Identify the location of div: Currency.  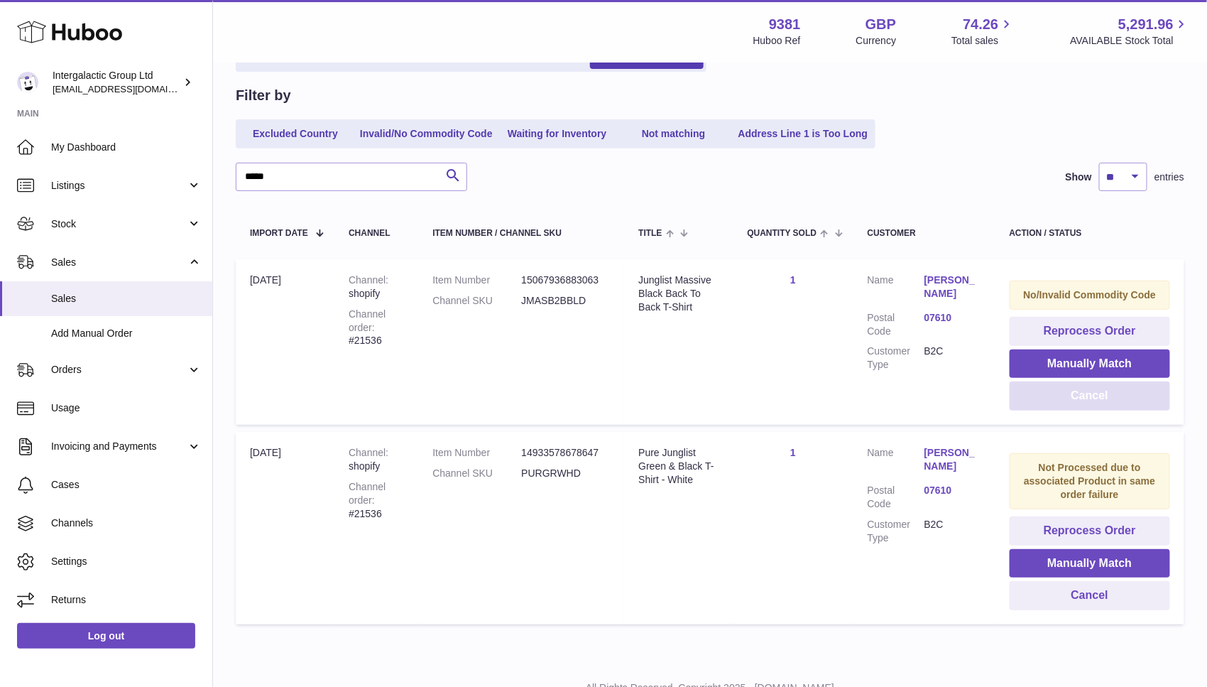
(876, 40).